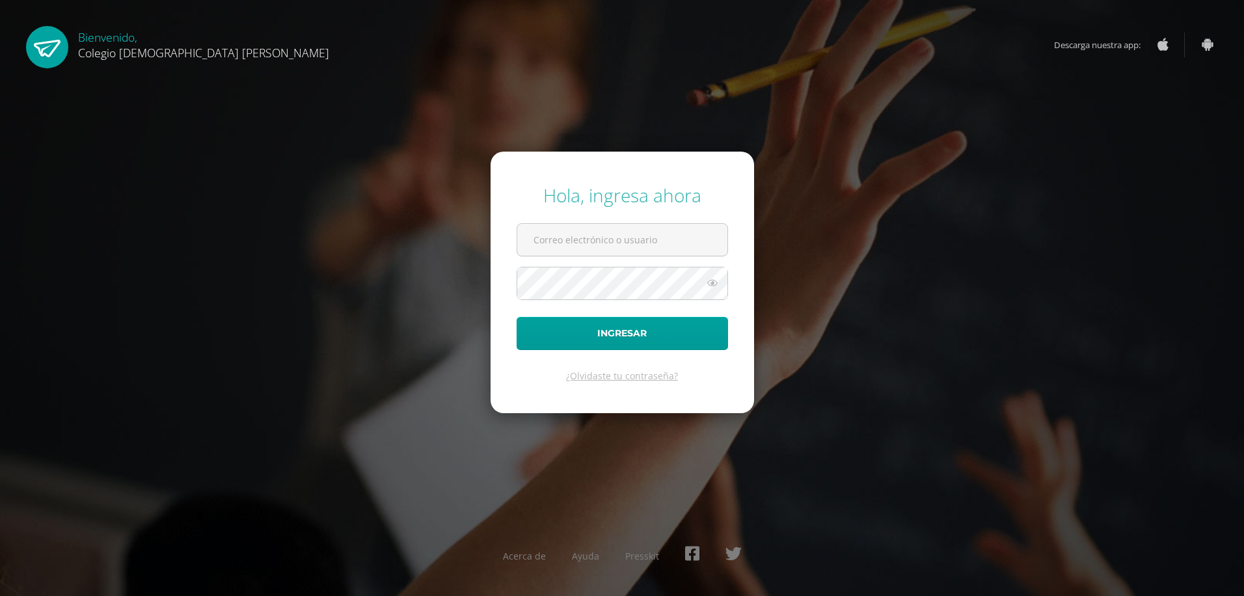  Describe the element at coordinates (622, 333) in the screenshot. I see `button: Ingresar` at that location.